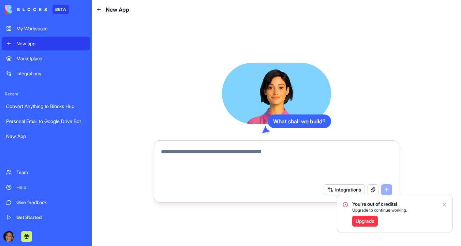 This screenshot has height=246, width=461. Describe the element at coordinates (46, 94) in the screenshot. I see `span: Recent` at that location.